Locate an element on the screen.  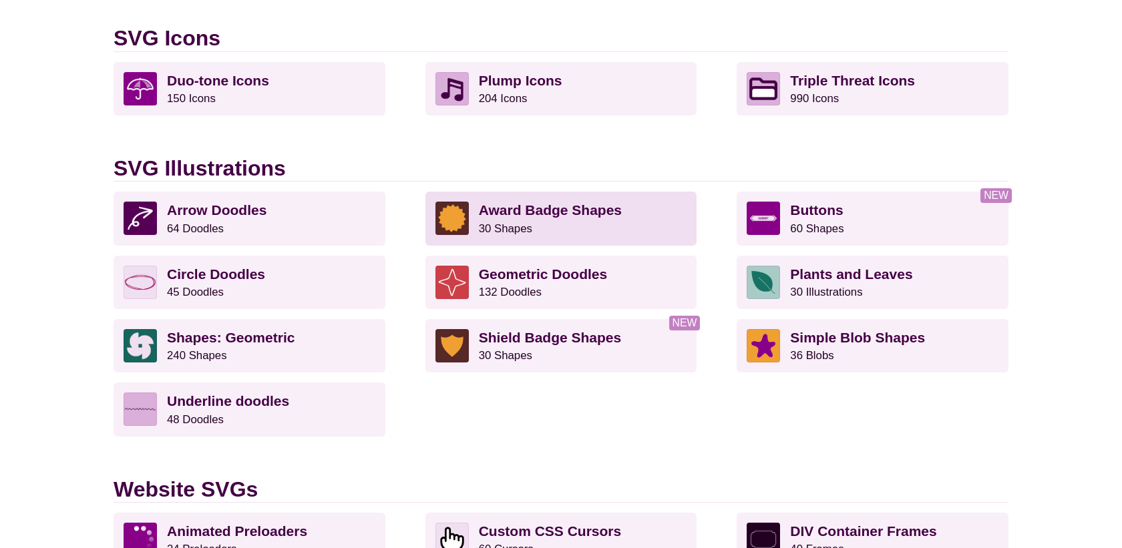
strong: Geometric Doodles is located at coordinates (543, 274).